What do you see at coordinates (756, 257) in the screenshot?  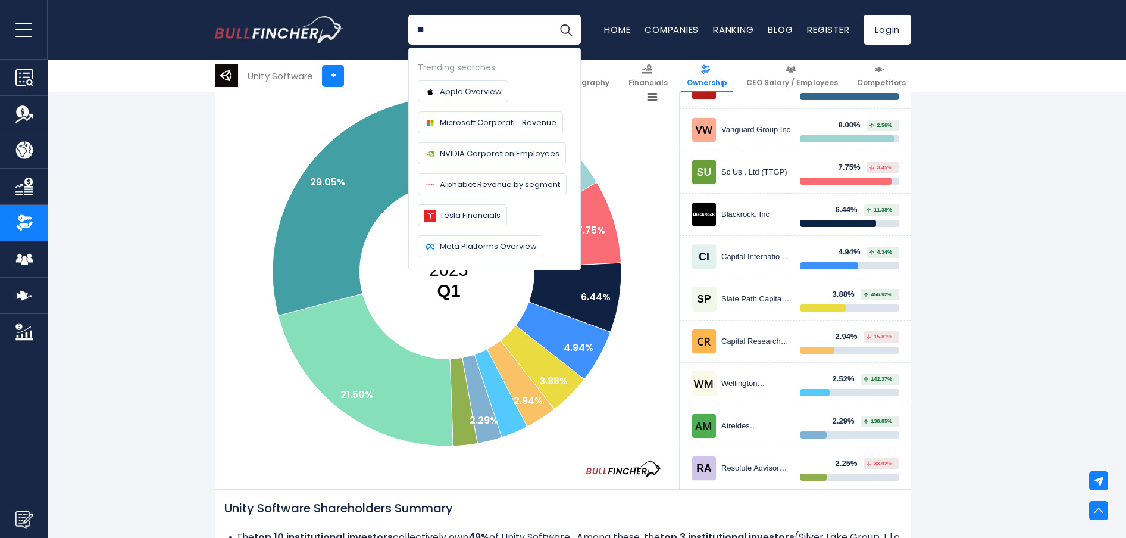 I see `div: Capital International Investors` at bounding box center [756, 257].